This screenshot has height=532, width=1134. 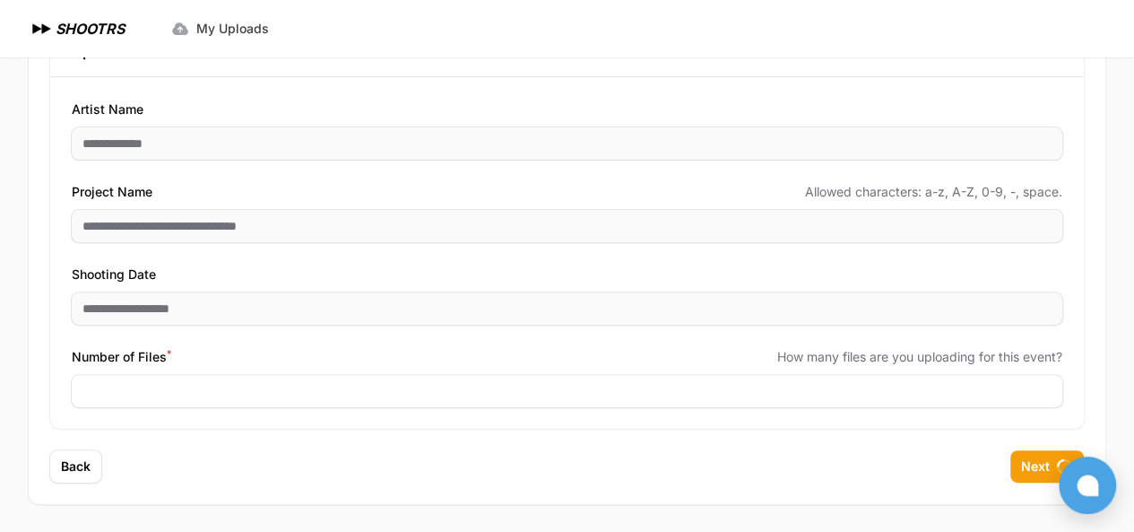 What do you see at coordinates (108, 109) in the screenshot?
I see `span: Artist Name` at bounding box center [108, 109].